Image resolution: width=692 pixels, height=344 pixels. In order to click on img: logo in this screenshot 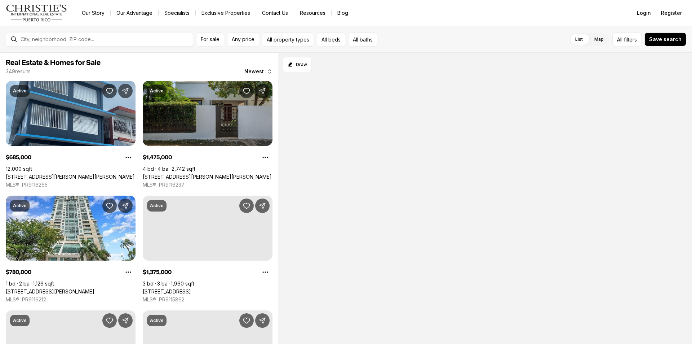, I will do `click(36, 13)`.